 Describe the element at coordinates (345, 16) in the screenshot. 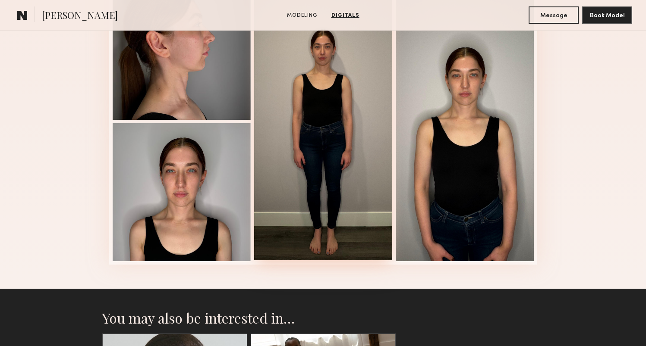

I see `a: Digitals` at that location.